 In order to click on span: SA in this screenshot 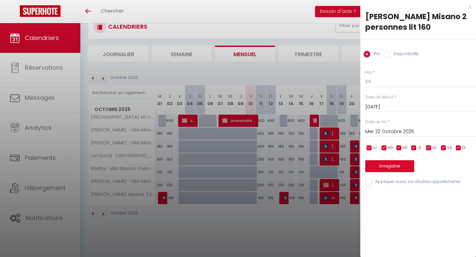, I will do `click(449, 148)`.